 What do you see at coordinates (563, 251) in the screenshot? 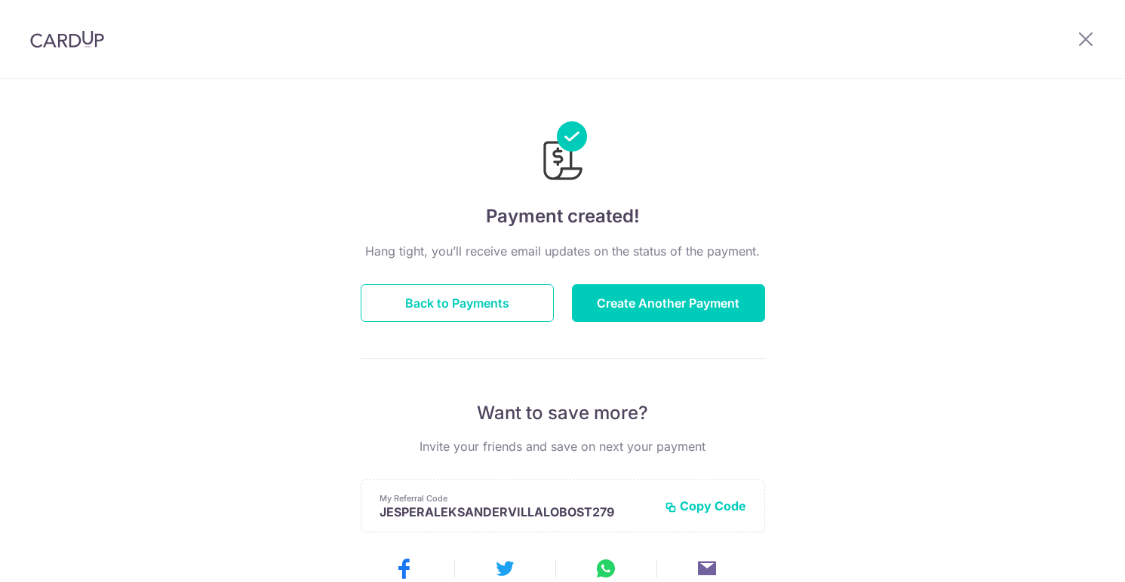
I see `p: Hang tight, you’ll receive email updates on the status of the payment.` at bounding box center [563, 251].